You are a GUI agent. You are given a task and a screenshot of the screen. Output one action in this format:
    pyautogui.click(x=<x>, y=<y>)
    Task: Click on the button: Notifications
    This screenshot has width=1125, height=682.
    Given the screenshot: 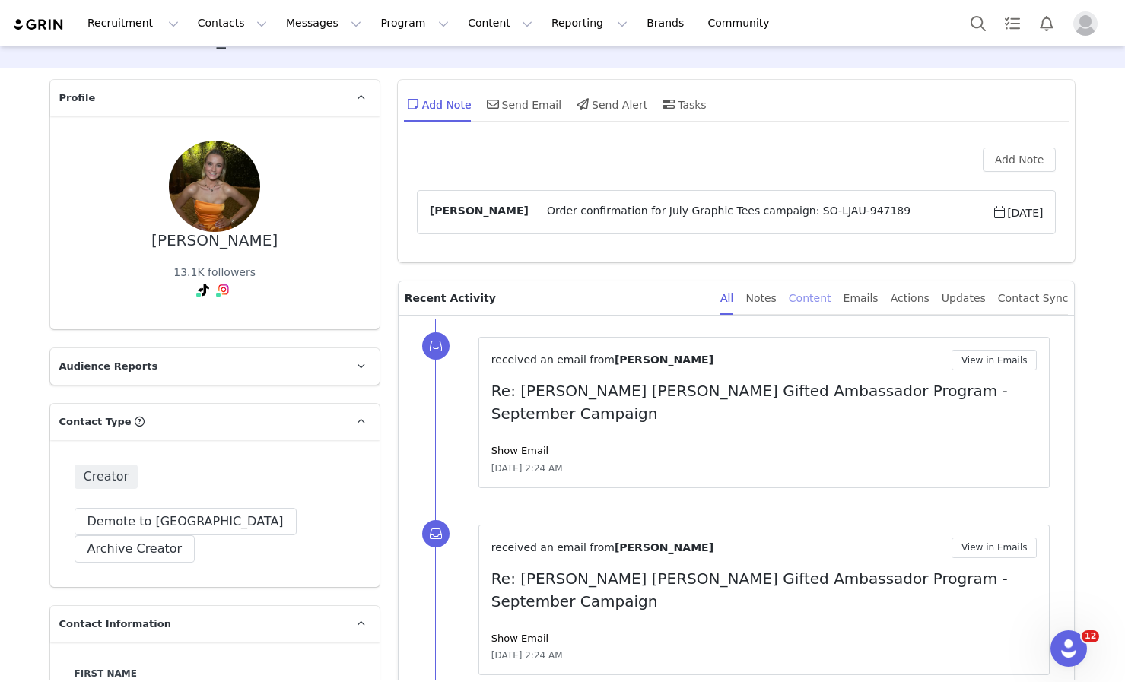 What is the action you would take?
    pyautogui.click(x=1047, y=23)
    